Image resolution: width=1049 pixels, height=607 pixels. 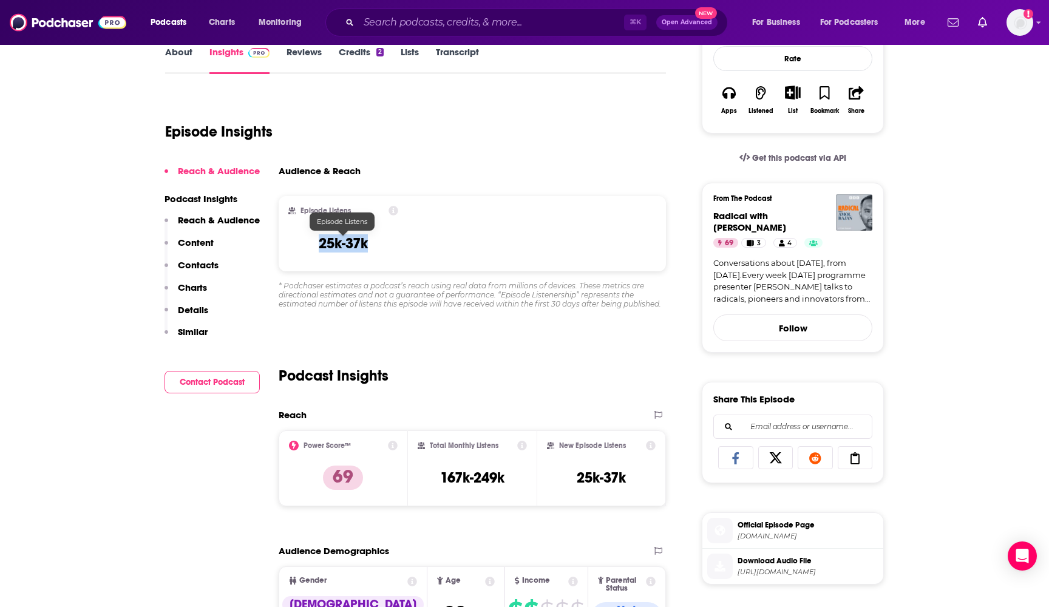 I want to click on div: Listened, so click(x=760, y=111).